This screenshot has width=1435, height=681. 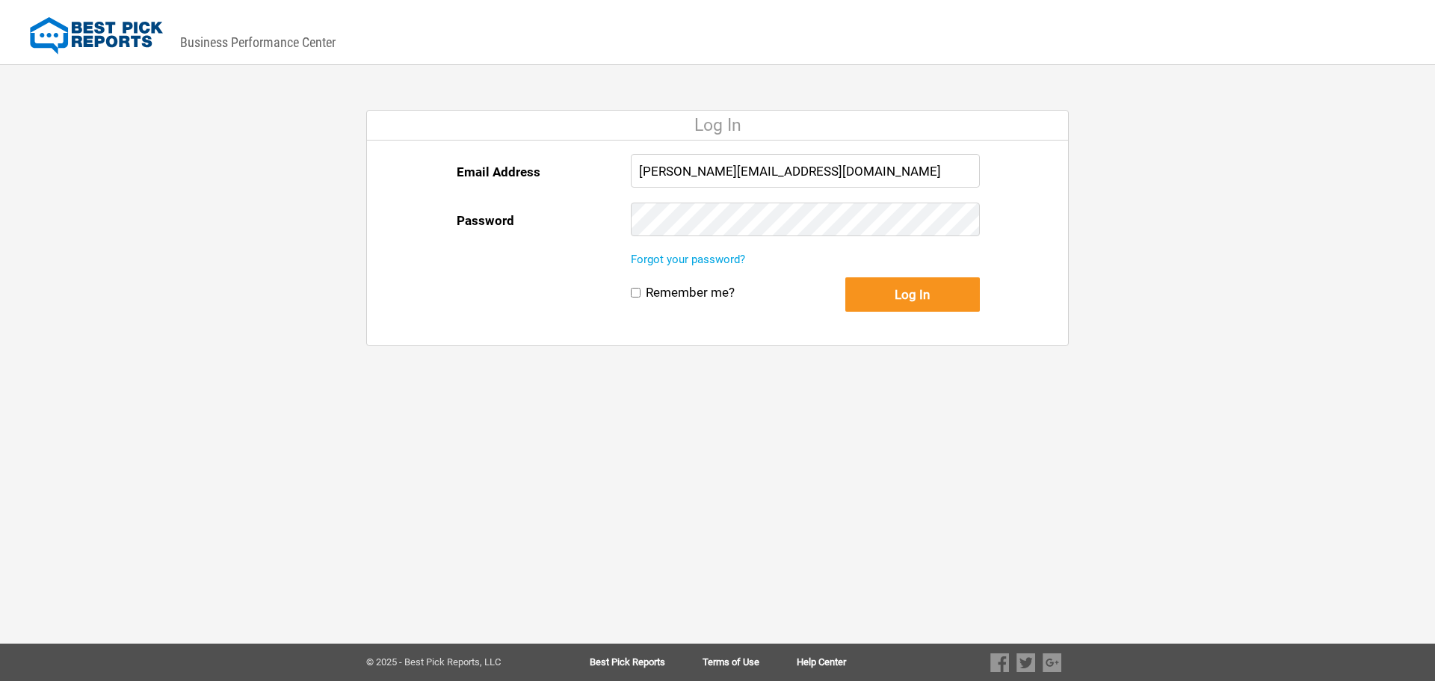 I want to click on label: Password, so click(x=485, y=220).